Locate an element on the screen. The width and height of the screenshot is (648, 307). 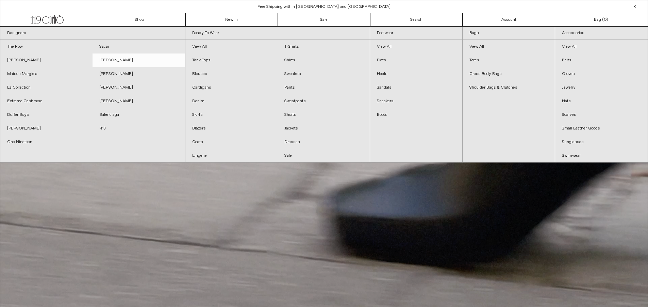
a: Shirts is located at coordinates (324, 60).